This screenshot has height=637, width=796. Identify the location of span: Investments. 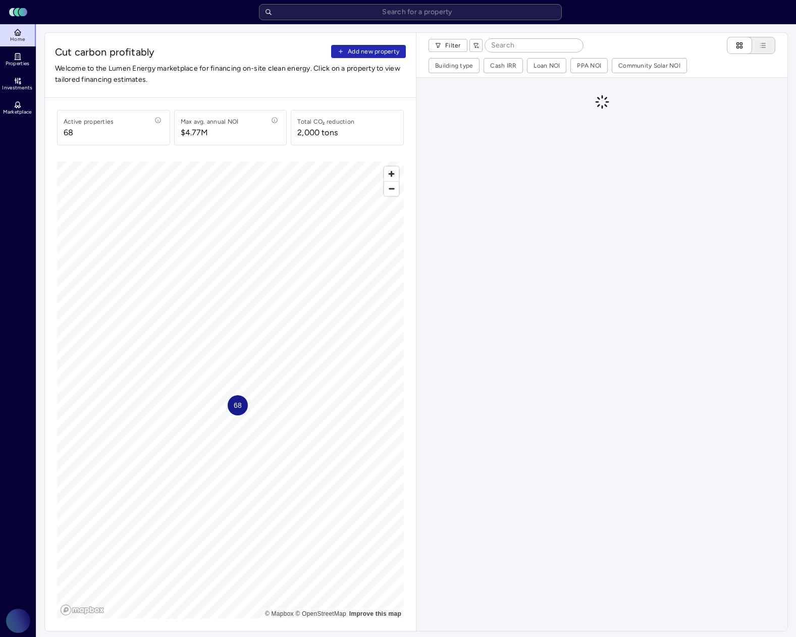
(17, 88).